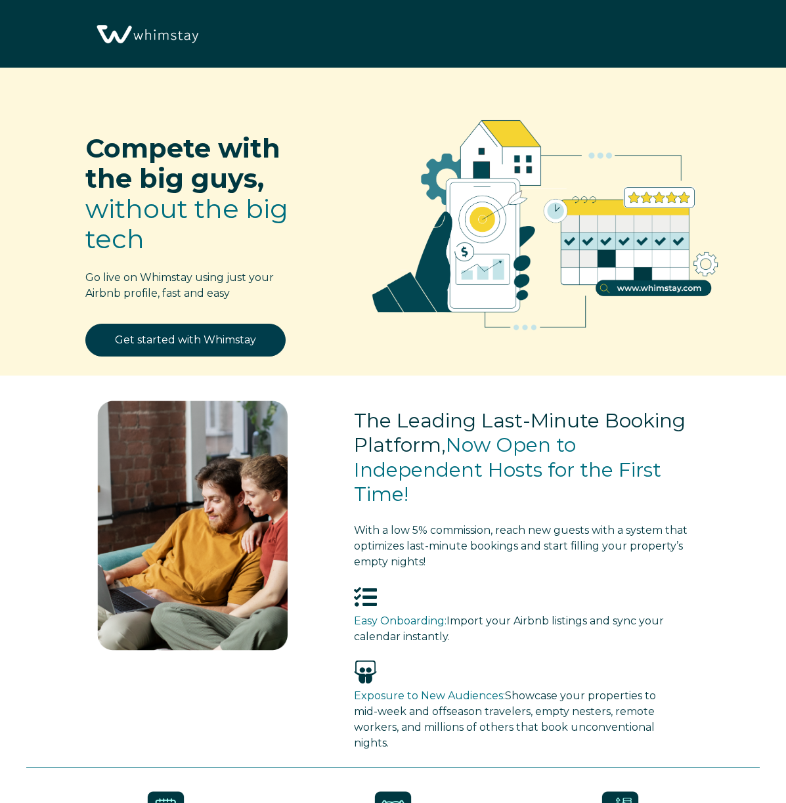  I want to click on span: Compete with the big guys,, so click(183, 163).